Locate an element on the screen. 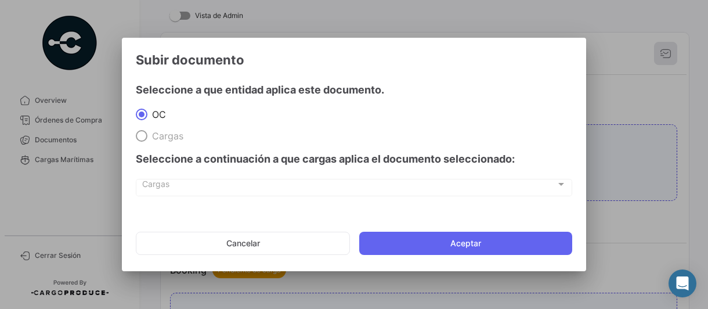  button: Cancelar is located at coordinates (243, 243).